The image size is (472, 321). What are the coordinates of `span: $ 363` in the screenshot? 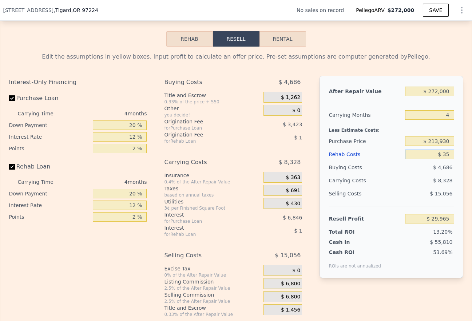 It's located at (293, 178).